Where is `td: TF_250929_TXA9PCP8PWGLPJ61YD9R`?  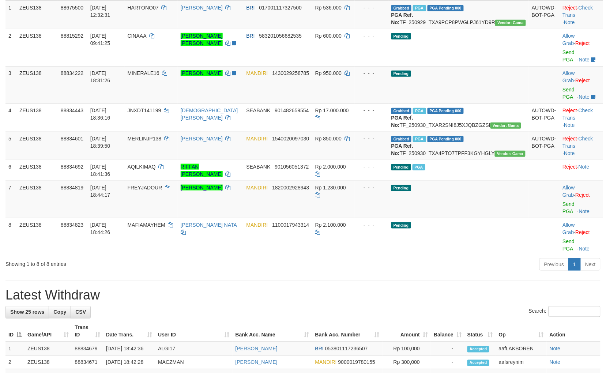 td: TF_250929_TXA9PCP8PWGLPJ61YD9R is located at coordinates (459, 15).